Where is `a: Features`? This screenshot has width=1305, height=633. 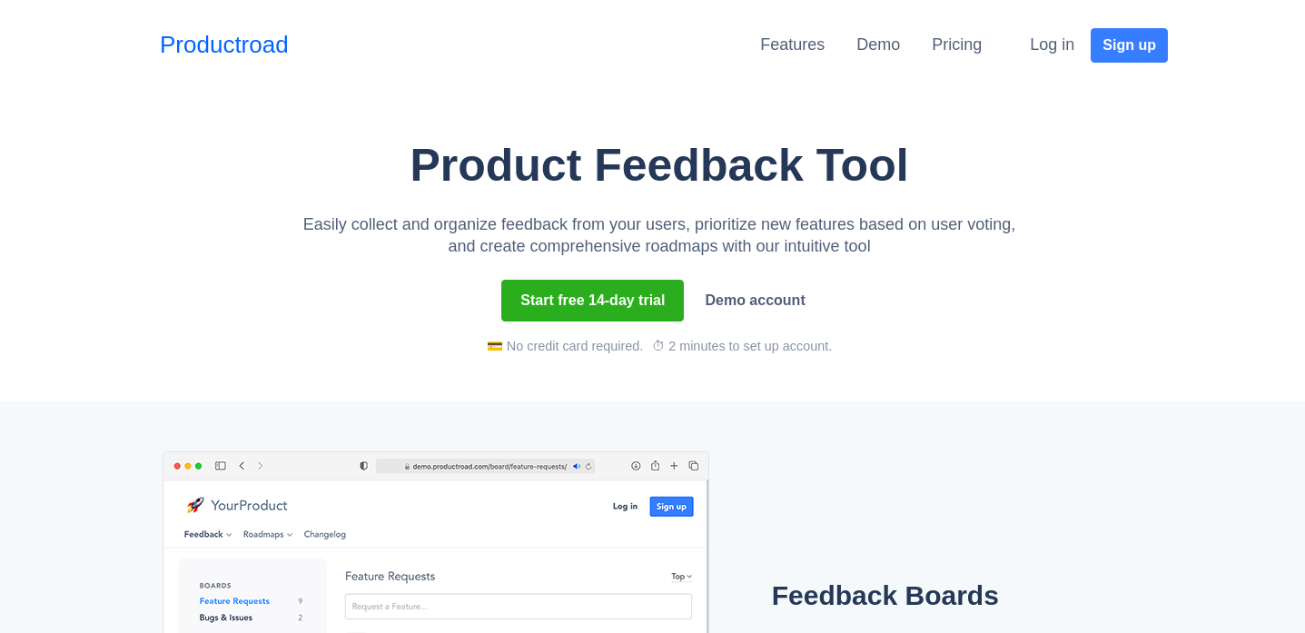
a: Features is located at coordinates (792, 44).